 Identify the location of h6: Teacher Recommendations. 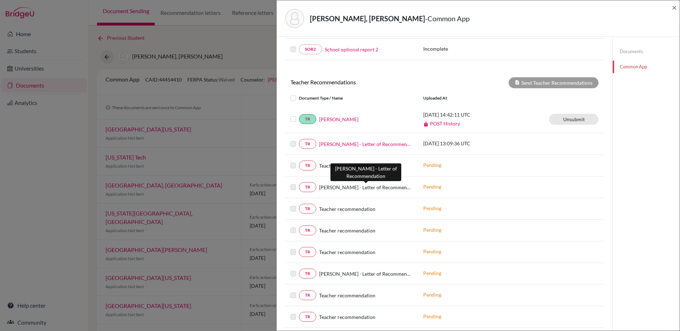
(365, 82).